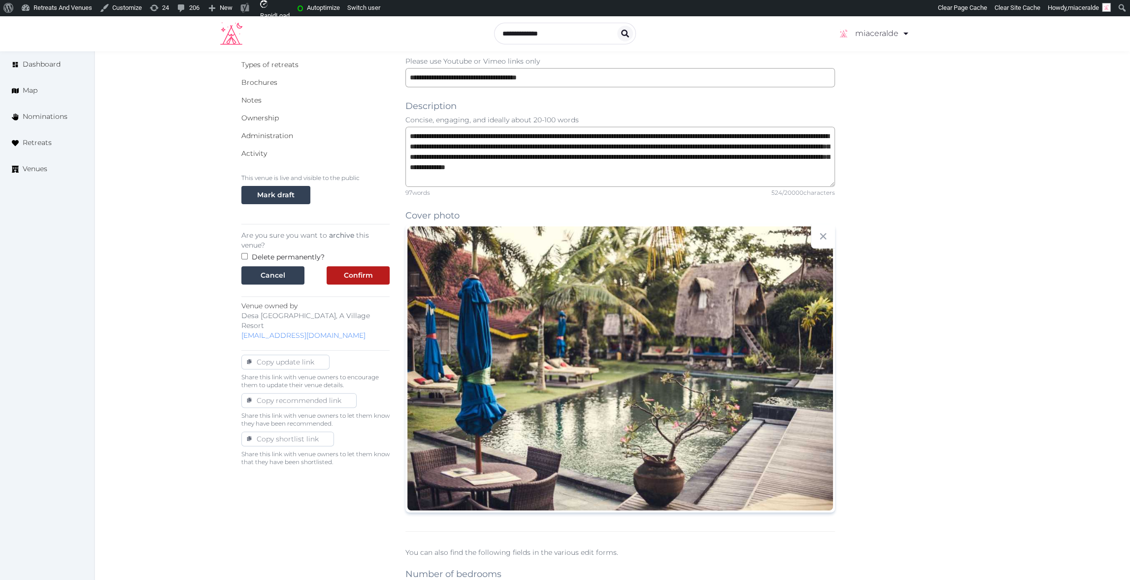  Describe the element at coordinates (315, 178) in the screenshot. I see `p: This venue is live and visible to the public` at that location.